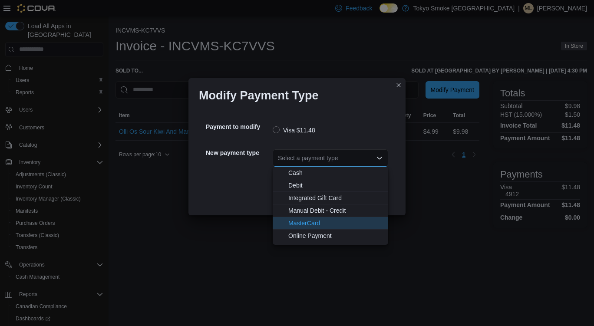 Image resolution: width=594 pixels, height=326 pixels. Describe the element at coordinates (379, 158) in the screenshot. I see `button: Close list of options` at that location.